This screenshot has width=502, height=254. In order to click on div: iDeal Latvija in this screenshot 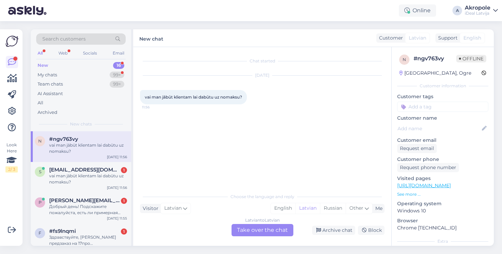, I will do `click(477, 13)`.